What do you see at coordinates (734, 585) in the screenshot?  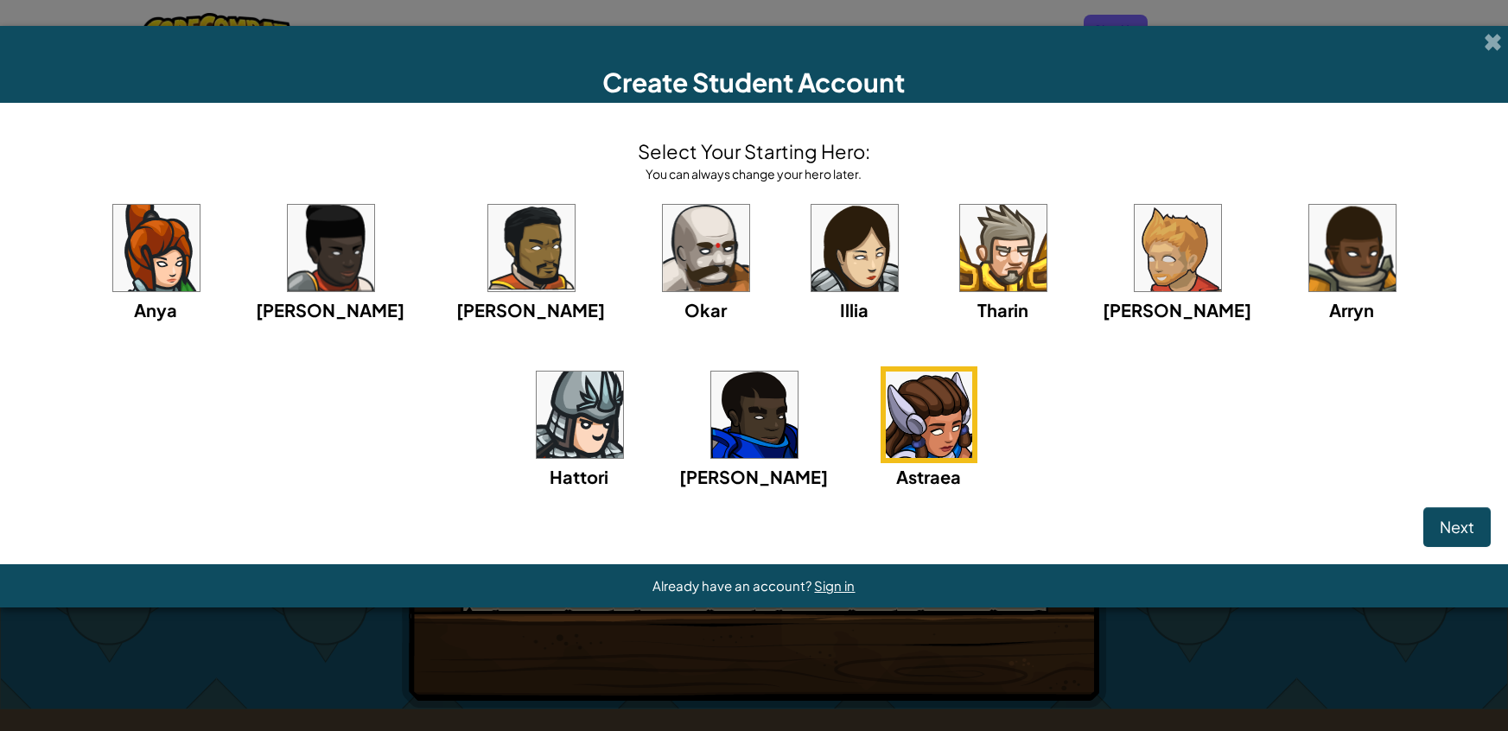 I see `span: Already have an account?` at bounding box center [734, 585].